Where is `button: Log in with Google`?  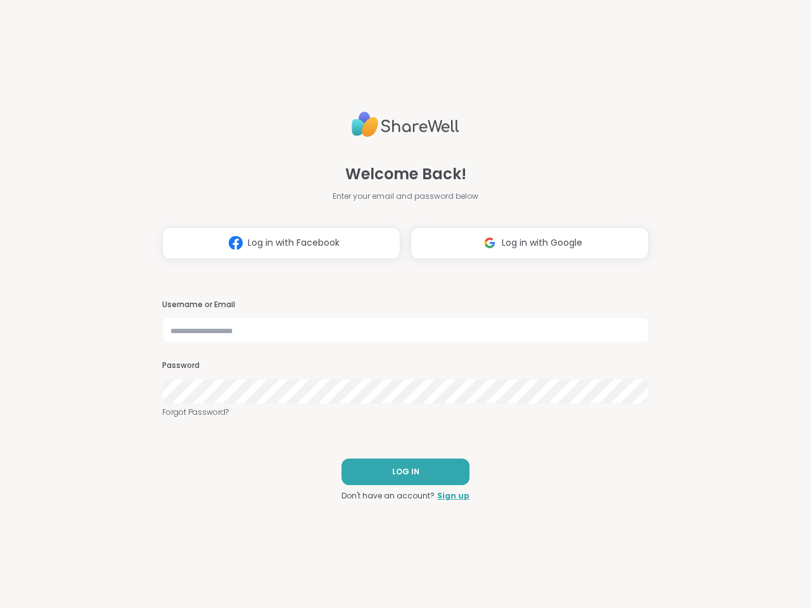 button: Log in with Google is located at coordinates (530, 243).